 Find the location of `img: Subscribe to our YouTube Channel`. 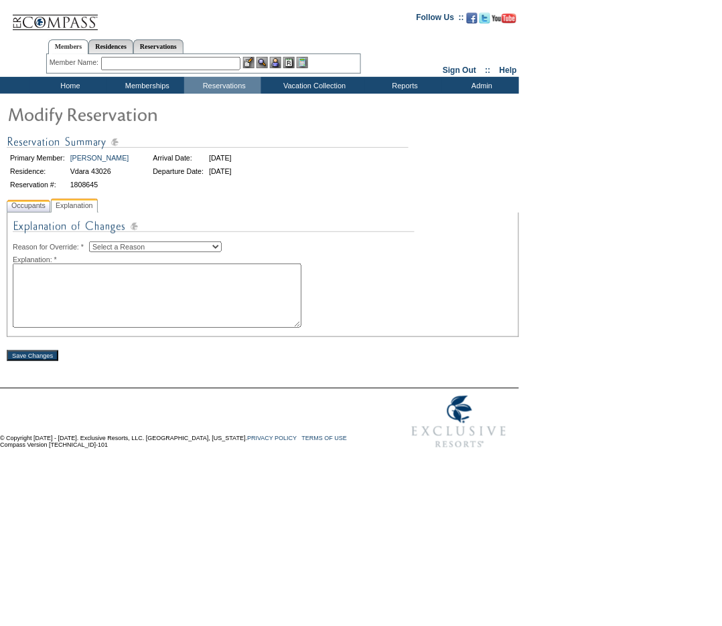

img: Subscribe to our YouTube Channel is located at coordinates (504, 18).